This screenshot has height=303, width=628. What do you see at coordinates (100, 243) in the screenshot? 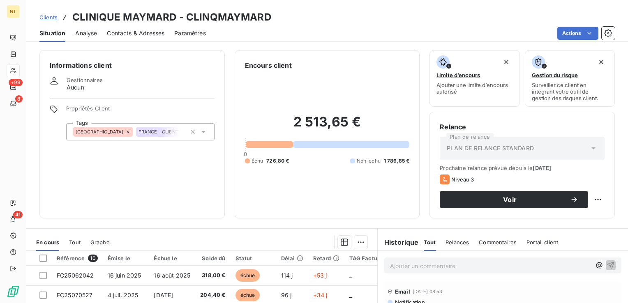
I see `span: Graphe` at bounding box center [100, 243].